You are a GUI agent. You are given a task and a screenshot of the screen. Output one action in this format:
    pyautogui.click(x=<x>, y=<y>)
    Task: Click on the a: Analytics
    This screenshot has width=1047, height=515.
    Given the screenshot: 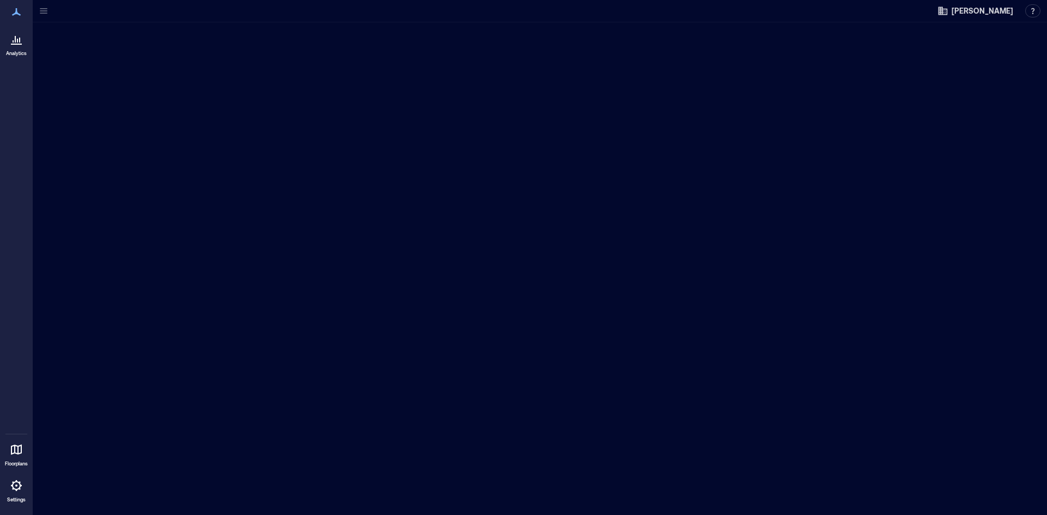 What is the action you would take?
    pyautogui.click(x=16, y=43)
    